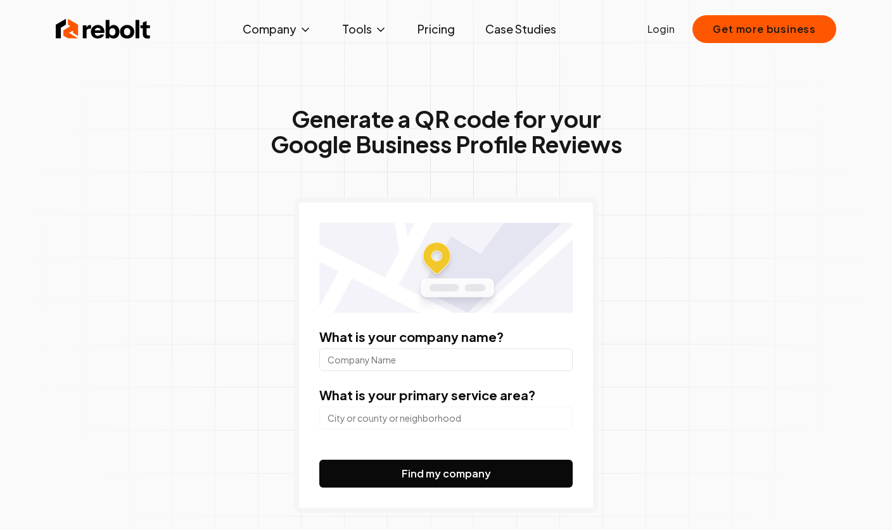 This screenshot has height=530, width=892. I want to click on a: Pricing, so click(436, 29).